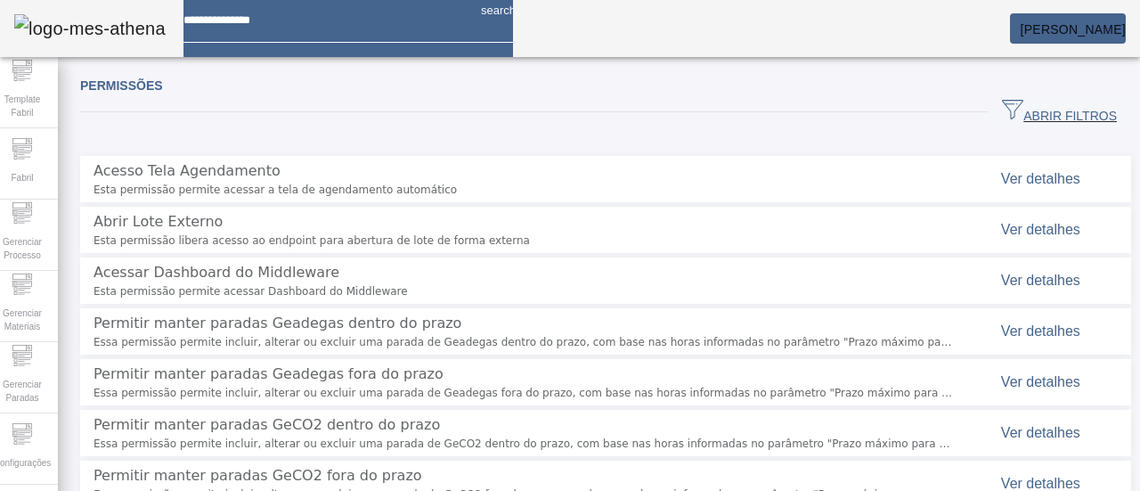 Image resolution: width=1140 pixels, height=491 pixels. I want to click on span: Permitir manter paradas Geadegas fora do prazo, so click(268, 373).